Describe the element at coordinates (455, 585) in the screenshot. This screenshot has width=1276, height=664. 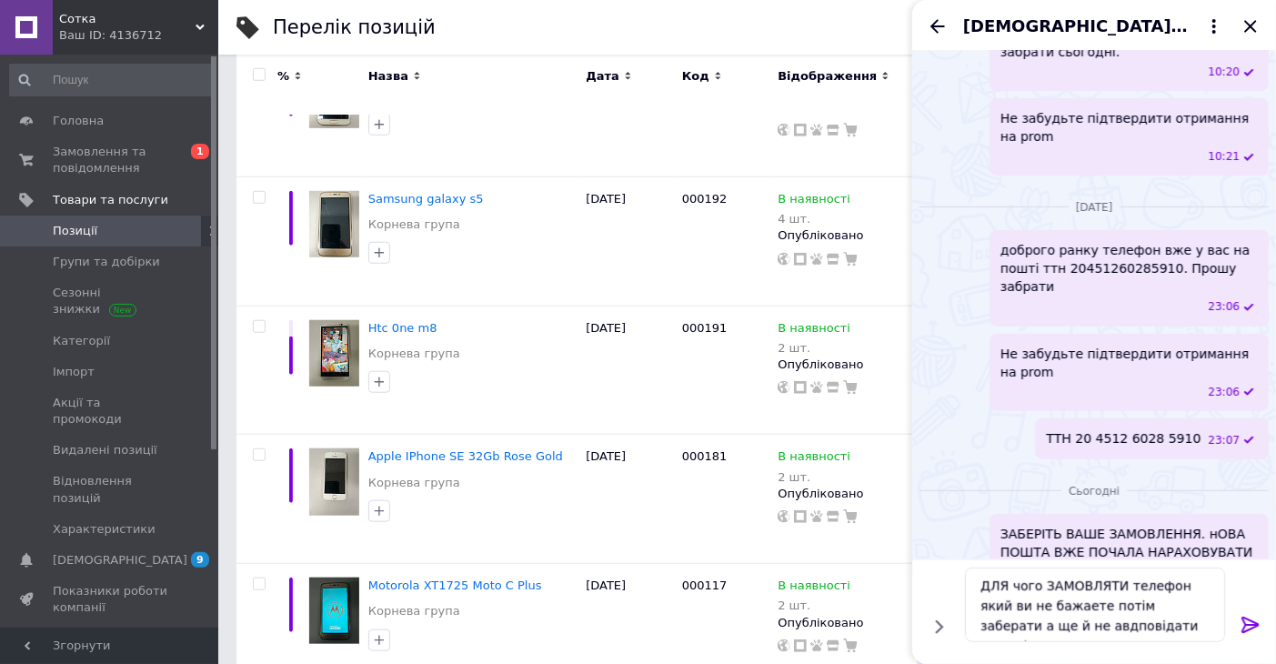
I see `a: Motorola XT1725 Moto C Plus` at that location.